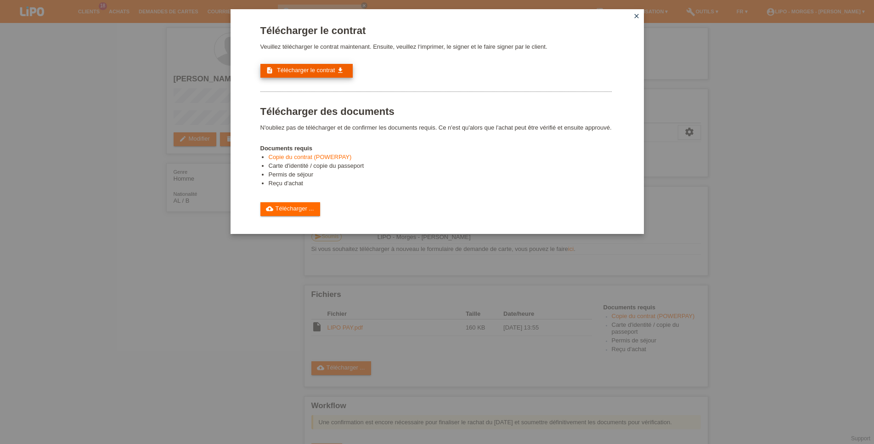  Describe the element at coordinates (310, 157) in the screenshot. I see `a: Copie du contrat (POWERPAY)` at that location.